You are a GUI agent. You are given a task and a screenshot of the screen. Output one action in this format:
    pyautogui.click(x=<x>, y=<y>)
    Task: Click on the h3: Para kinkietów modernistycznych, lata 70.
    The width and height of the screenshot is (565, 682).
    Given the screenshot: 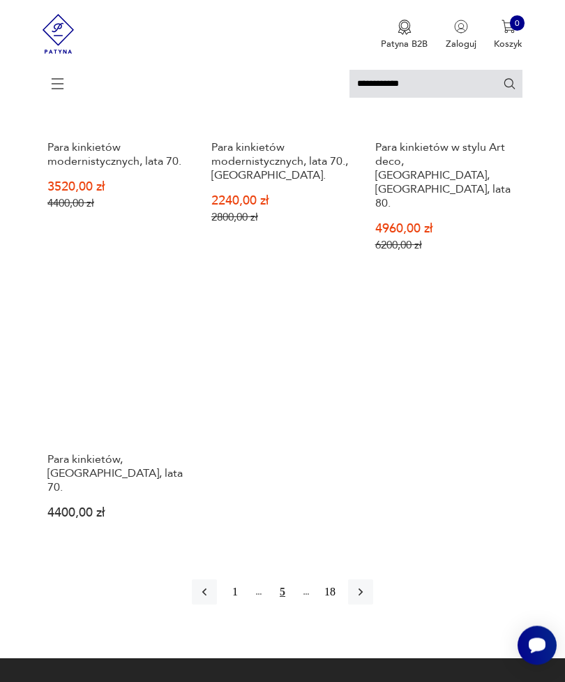 What is the action you would take?
    pyautogui.click(x=119, y=155)
    